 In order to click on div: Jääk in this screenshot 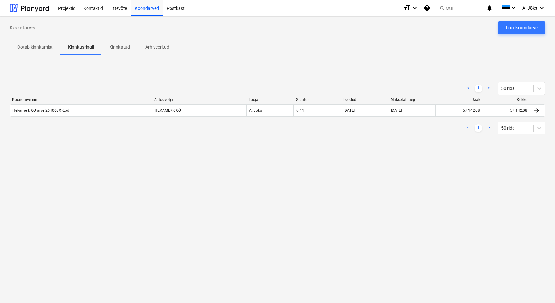, I will do `click(460, 100)`.